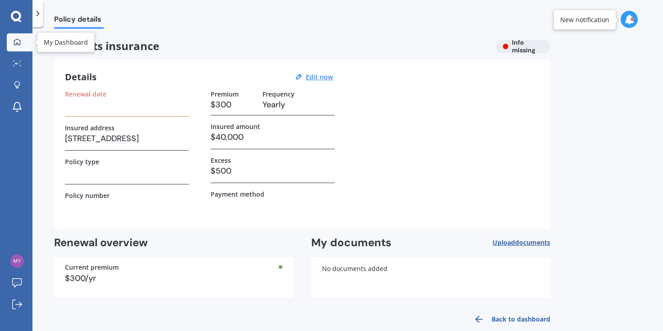 This screenshot has height=331, width=663. What do you see at coordinates (236, 126) in the screenshot?
I see `label: Insured amount` at bounding box center [236, 126].